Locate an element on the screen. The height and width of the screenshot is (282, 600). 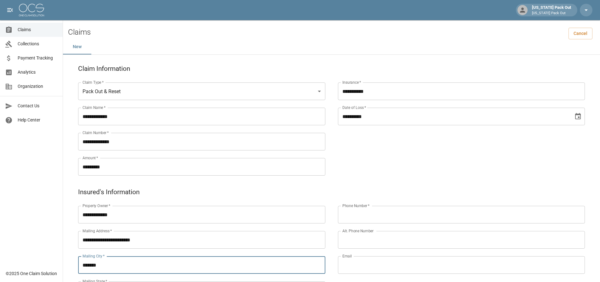
div: © 2025 One Claim Solution is located at coordinates (31, 274).